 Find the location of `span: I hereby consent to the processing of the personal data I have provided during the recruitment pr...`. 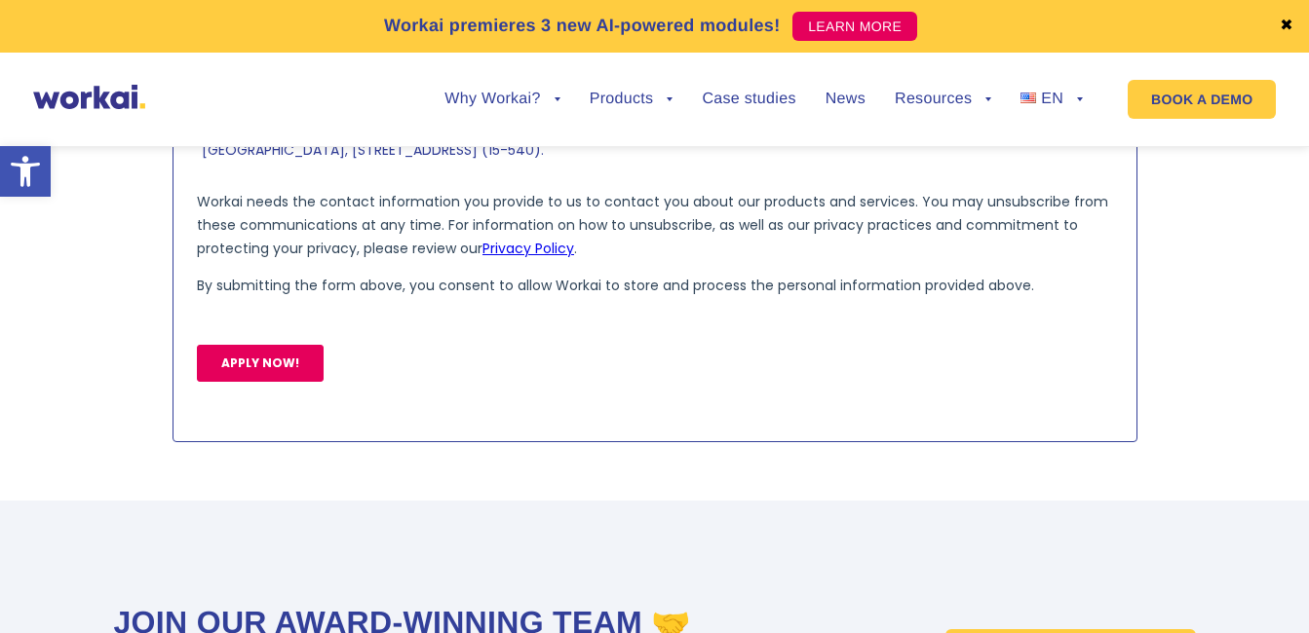

span: I hereby consent to the processing of the personal data I have provided during the recruitment pr... is located at coordinates (442, 297).